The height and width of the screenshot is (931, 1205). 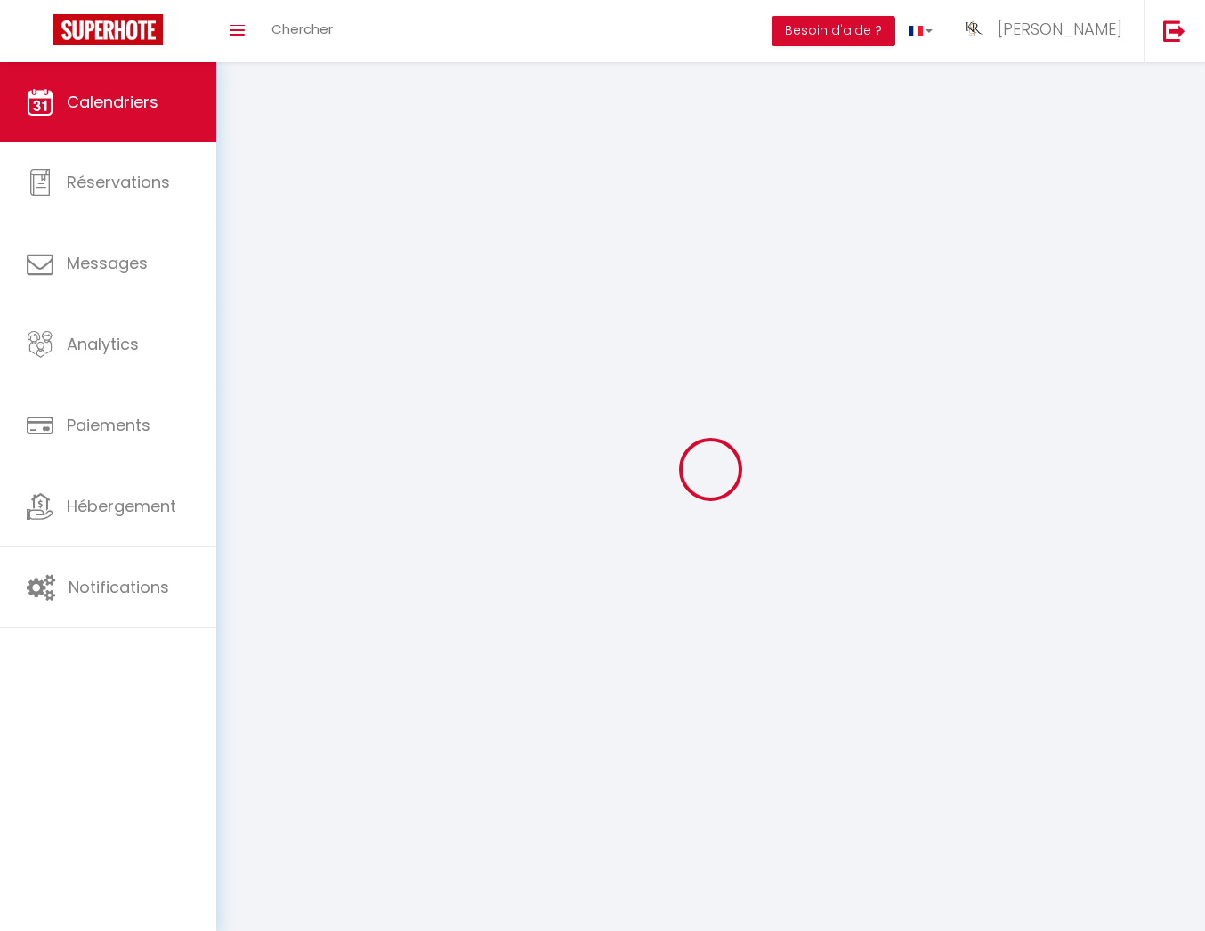 What do you see at coordinates (112, 101) in the screenshot?
I see `span: Calendriers` at bounding box center [112, 101].